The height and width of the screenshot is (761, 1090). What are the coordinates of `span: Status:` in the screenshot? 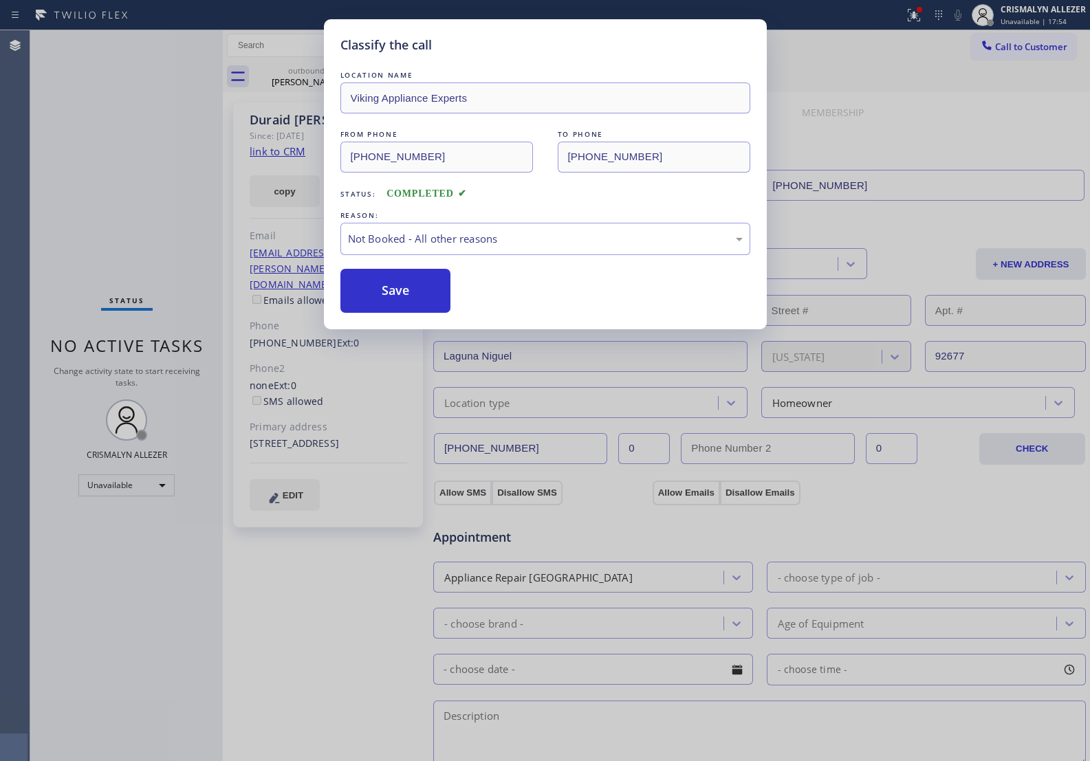 It's located at (358, 194).